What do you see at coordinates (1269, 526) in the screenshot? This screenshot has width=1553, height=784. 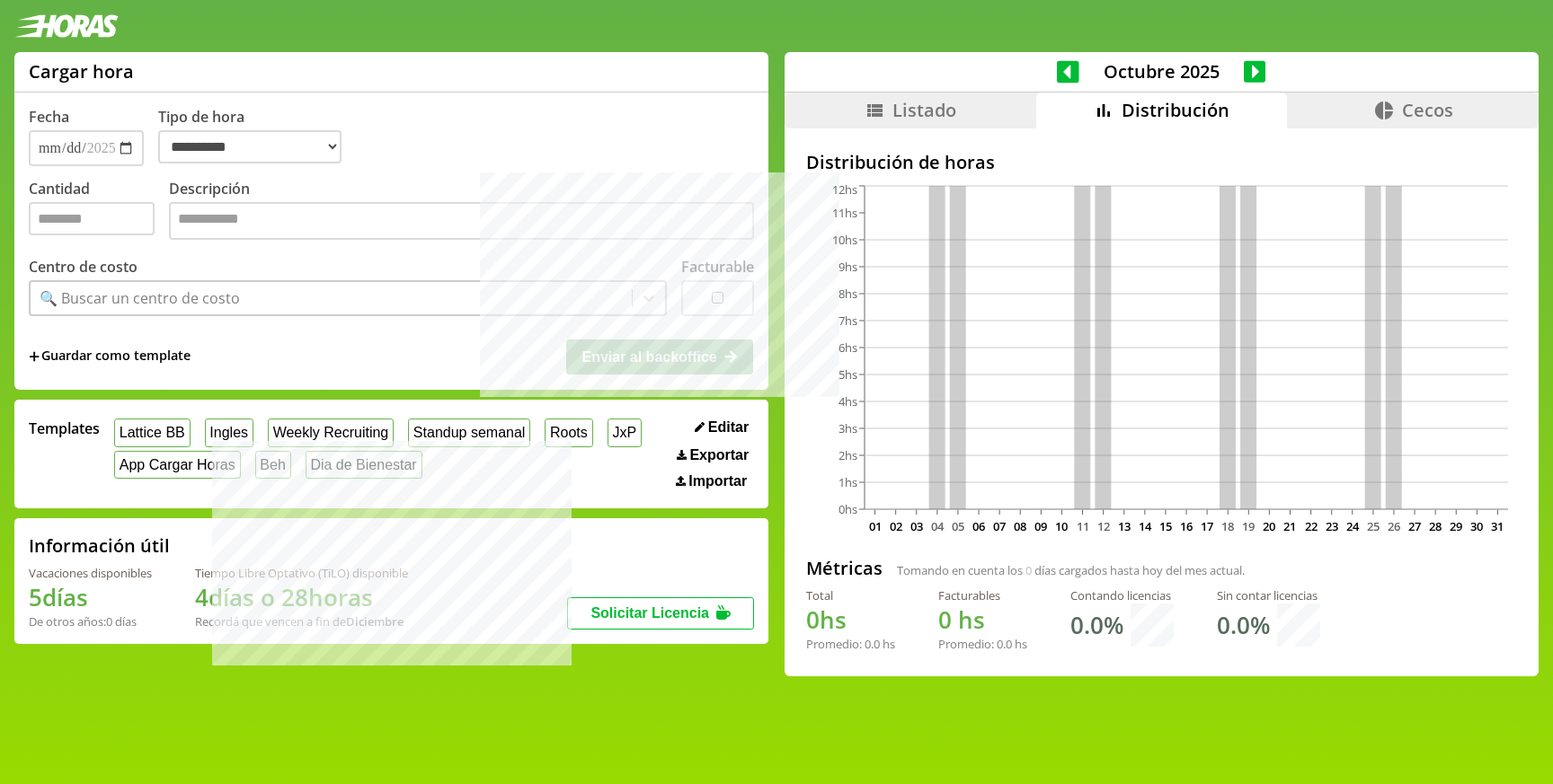 I see `text: 20` at bounding box center [1269, 526].